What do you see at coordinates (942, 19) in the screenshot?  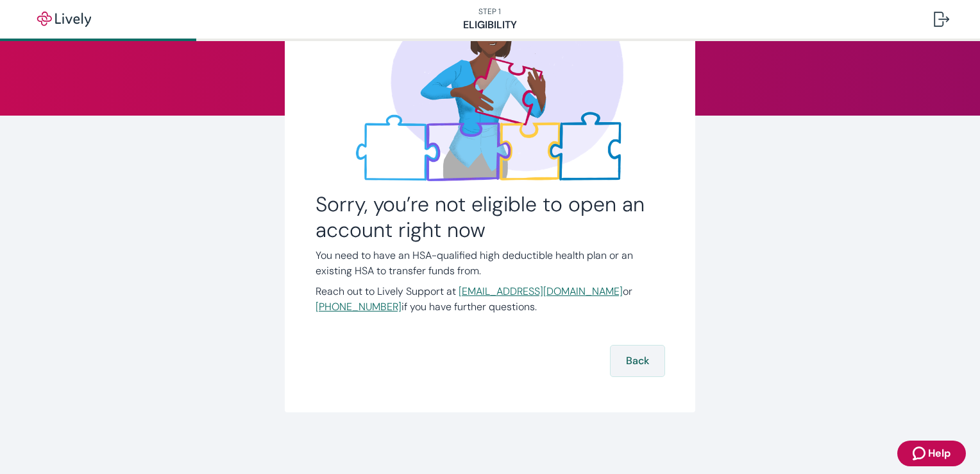 I see `button: Log out` at bounding box center [942, 19].